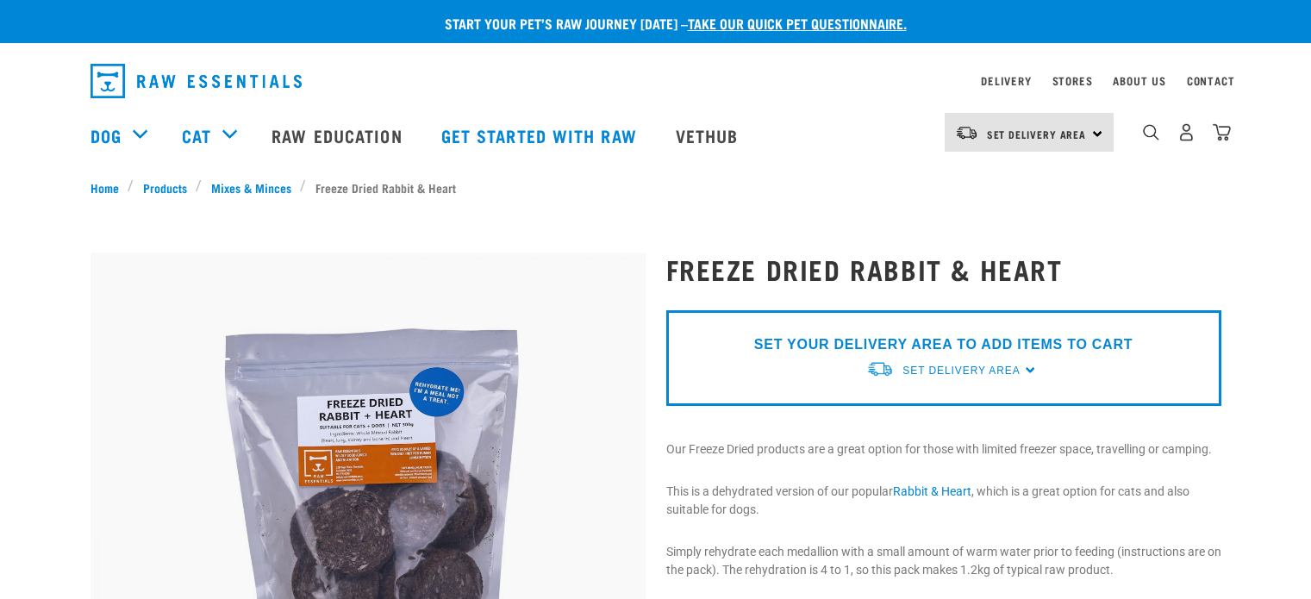  Describe the element at coordinates (943, 345) in the screenshot. I see `p: SET YOUR DELIVERY AREA TO ADD ITEMS TO CART` at that location.